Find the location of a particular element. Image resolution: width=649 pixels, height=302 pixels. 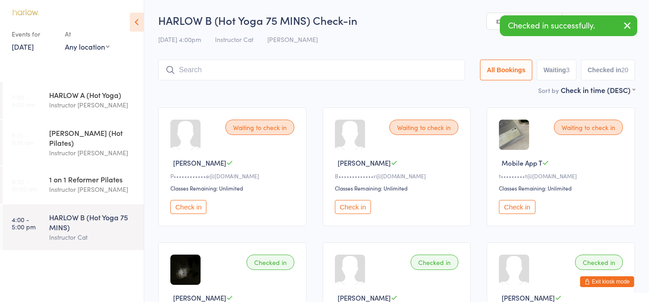

div: Any location is located at coordinates (87, 46).